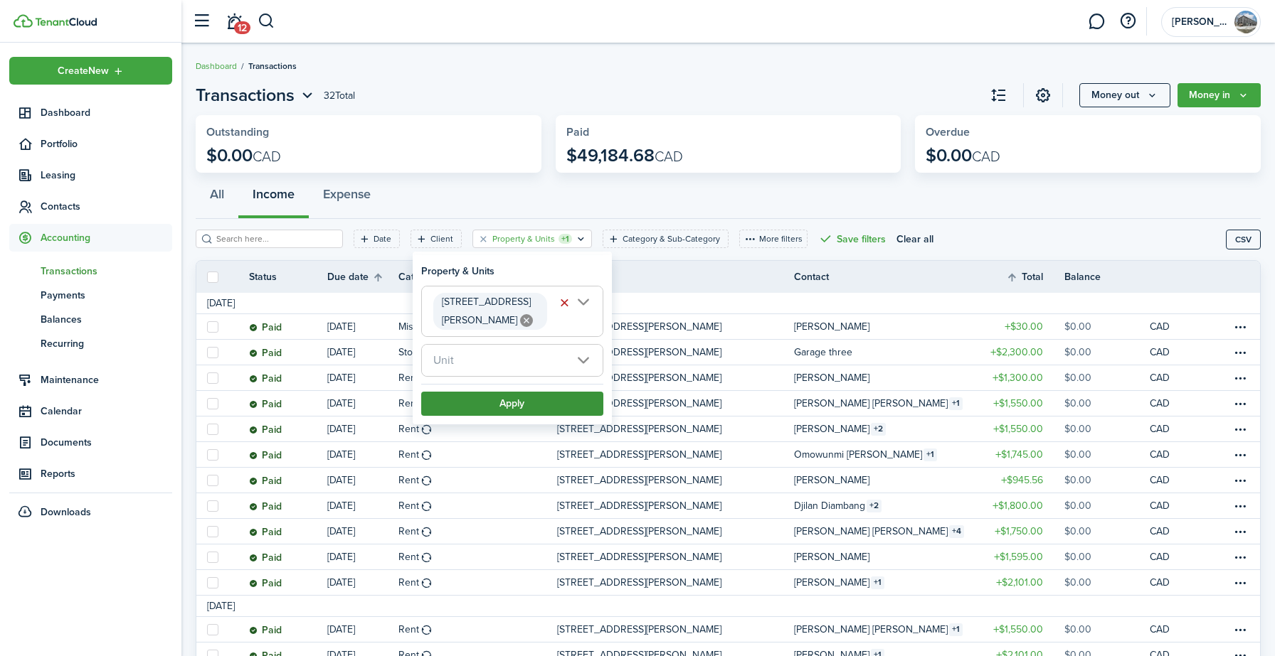 This screenshot has height=656, width=1275. What do you see at coordinates (1021, 352) in the screenshot?
I see `a: $2,300.00` at bounding box center [1021, 352].